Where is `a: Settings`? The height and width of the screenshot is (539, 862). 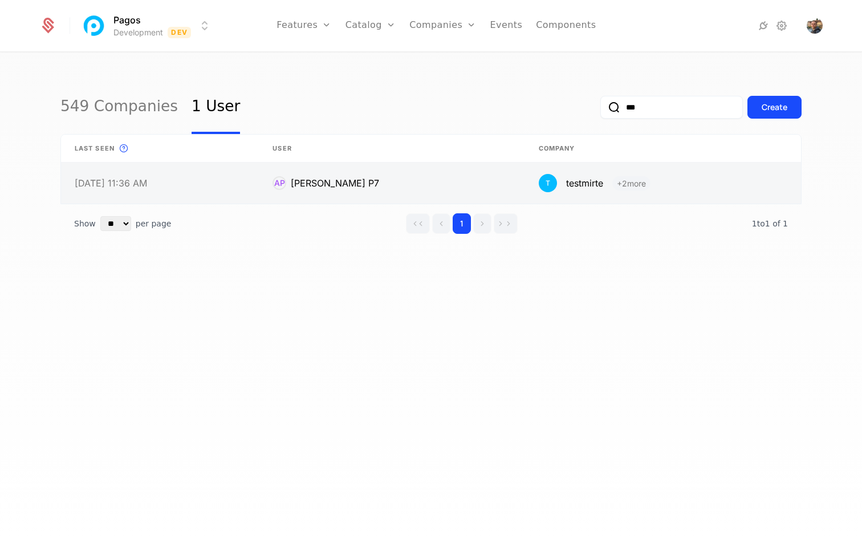
a: Settings is located at coordinates (782, 26).